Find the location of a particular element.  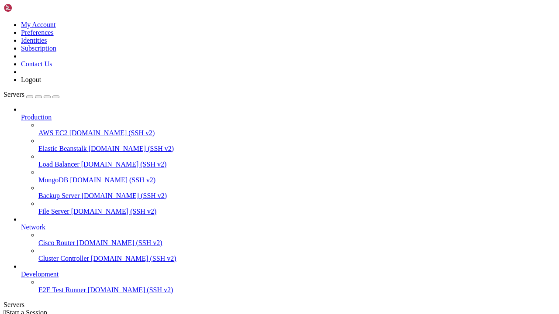

span: Cluster Controller is located at coordinates (64, 259).